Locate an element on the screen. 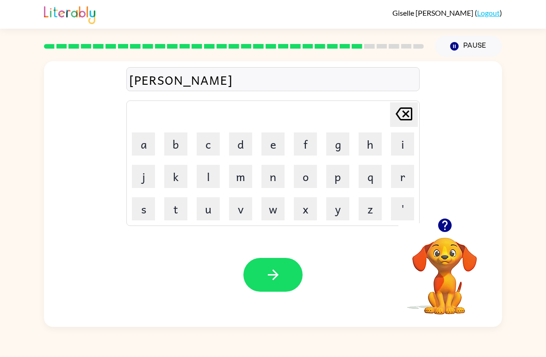  button: x is located at coordinates (305, 209).